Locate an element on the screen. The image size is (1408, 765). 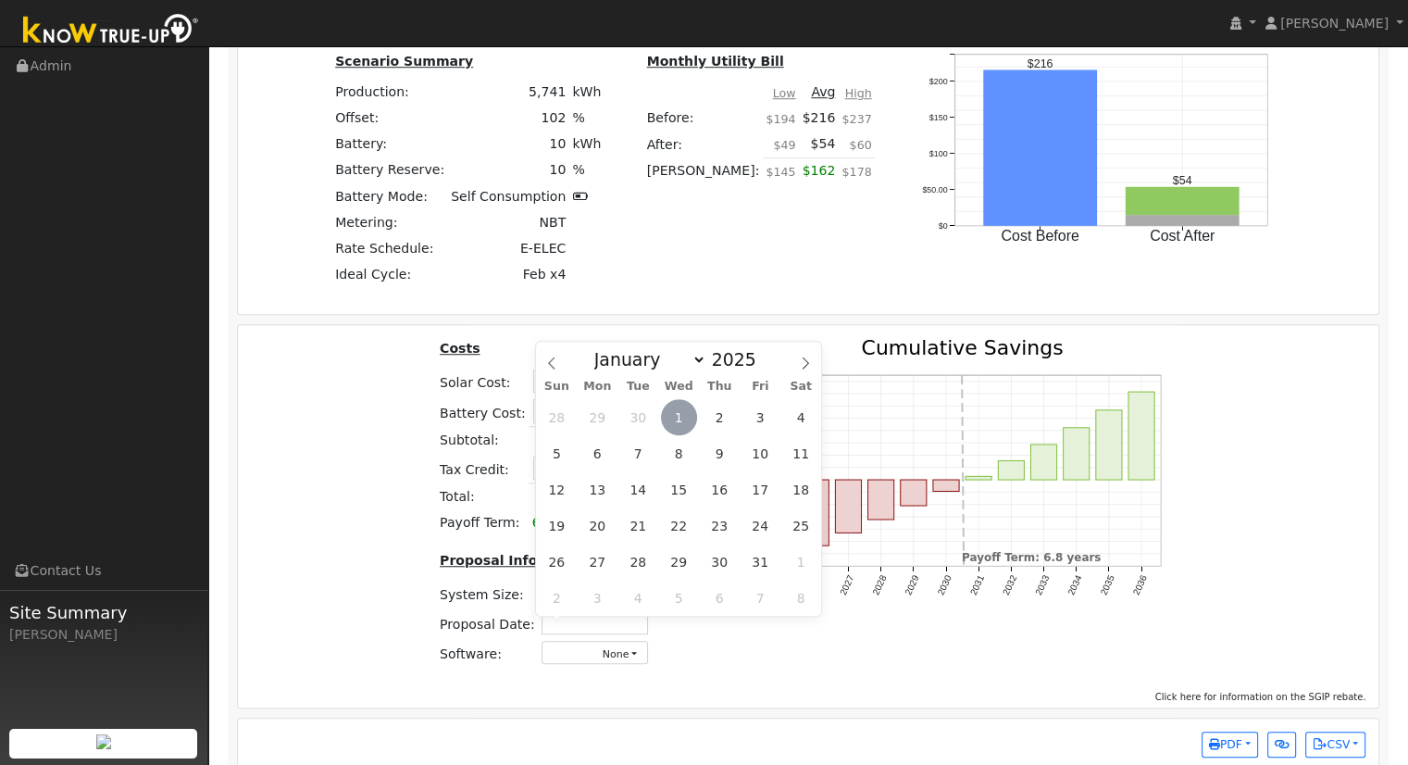
td: $145 is located at coordinates (780, 176).